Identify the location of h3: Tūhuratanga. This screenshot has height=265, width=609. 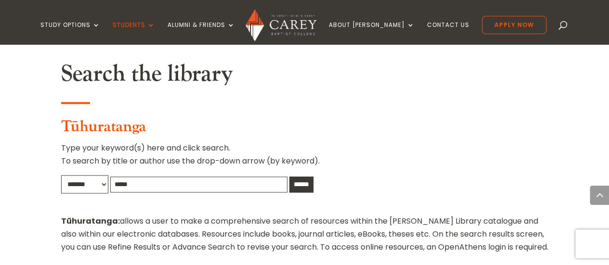
(305, 129).